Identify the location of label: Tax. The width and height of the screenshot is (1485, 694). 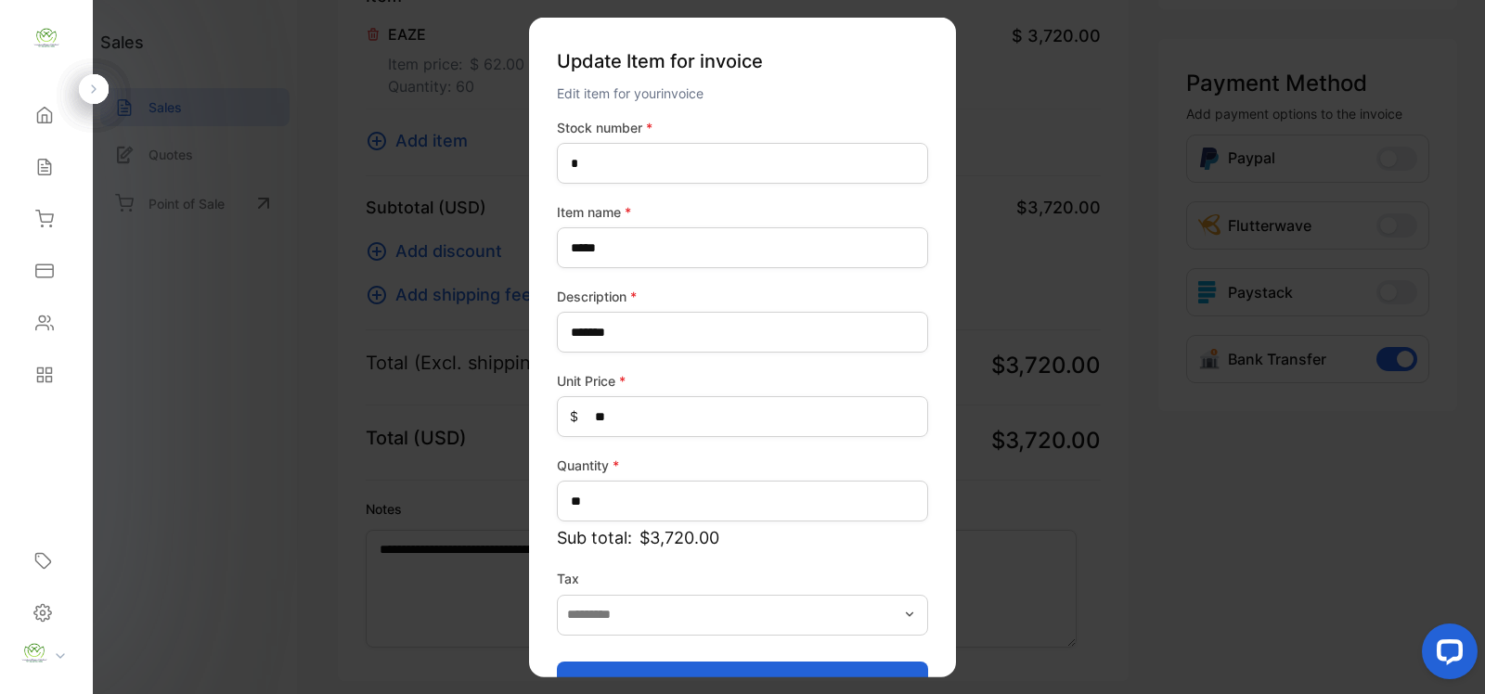
(743, 578).